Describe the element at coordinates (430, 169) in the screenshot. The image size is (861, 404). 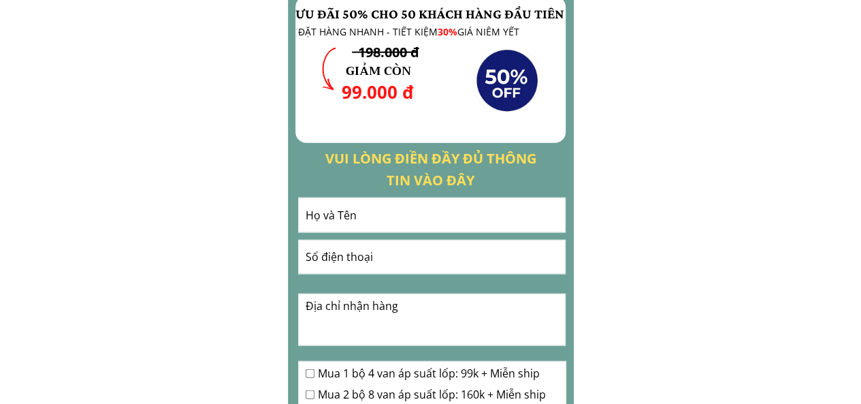
I see `div: VUI LÒNG ĐIỀN ĐẦY ĐỦ THÔNG TIN VÀO ĐÂY` at that location.